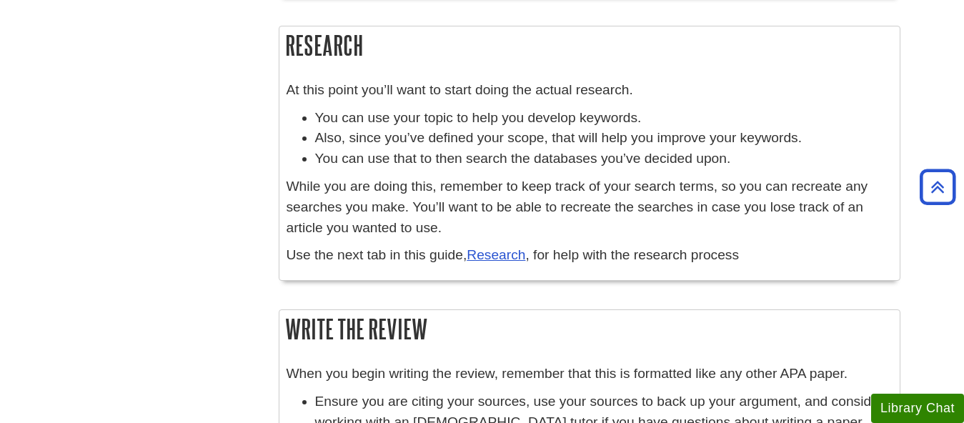 Image resolution: width=964 pixels, height=423 pixels. I want to click on a: Research, so click(496, 254).